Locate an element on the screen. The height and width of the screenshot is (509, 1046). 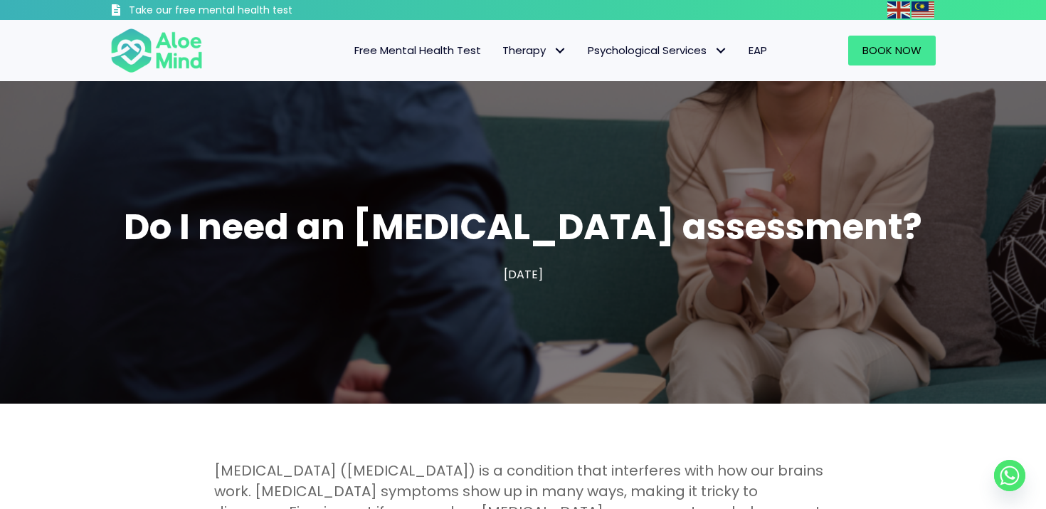
span: Psychological Services is located at coordinates (657, 50).